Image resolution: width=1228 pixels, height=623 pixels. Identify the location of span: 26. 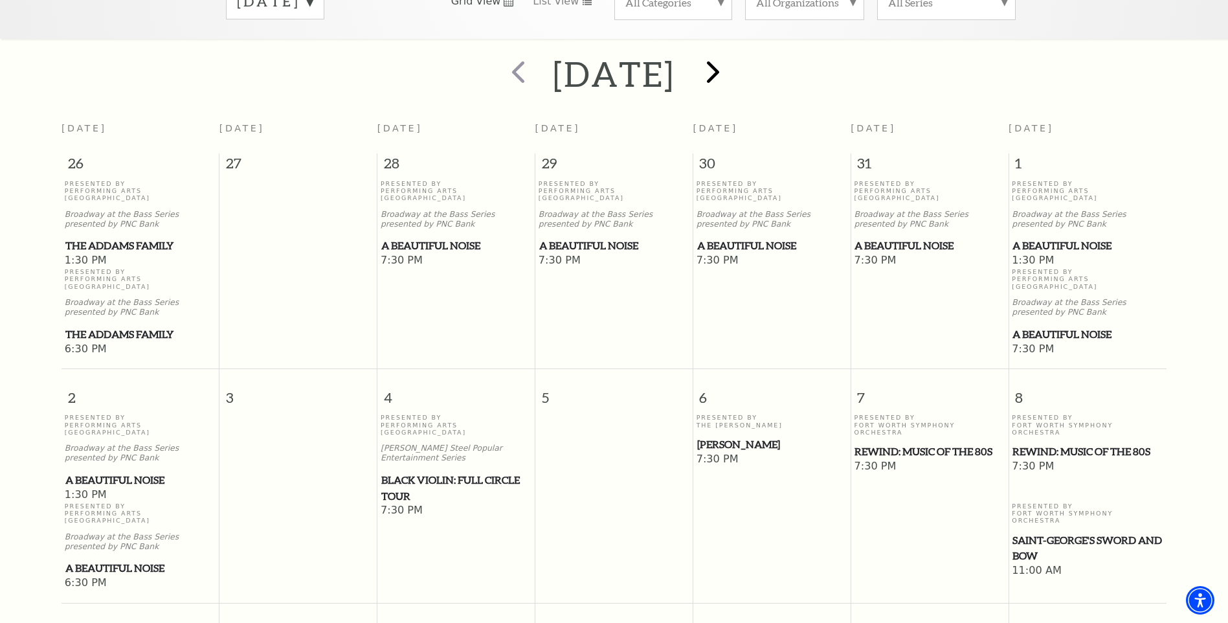
(140, 166).